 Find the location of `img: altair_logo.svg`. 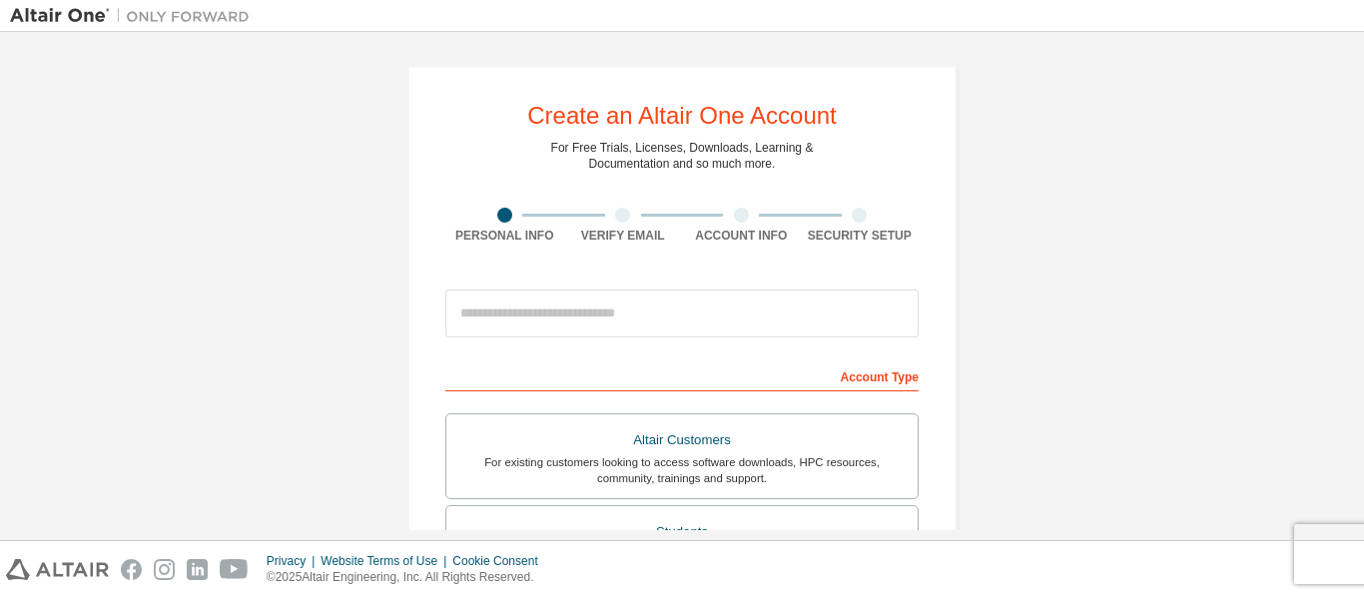

img: altair_logo.svg is located at coordinates (57, 569).